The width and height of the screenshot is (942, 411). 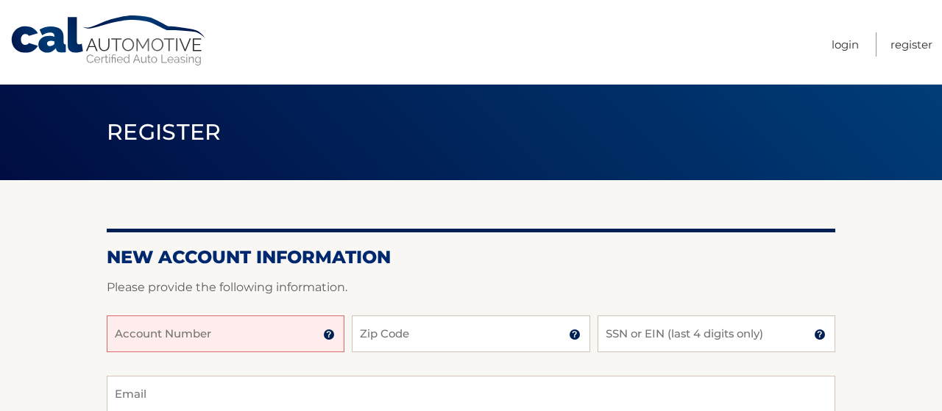 What do you see at coordinates (716, 334) in the screenshot?
I see `input: SSN or EIN (last 4 digits only)` at bounding box center [716, 334].